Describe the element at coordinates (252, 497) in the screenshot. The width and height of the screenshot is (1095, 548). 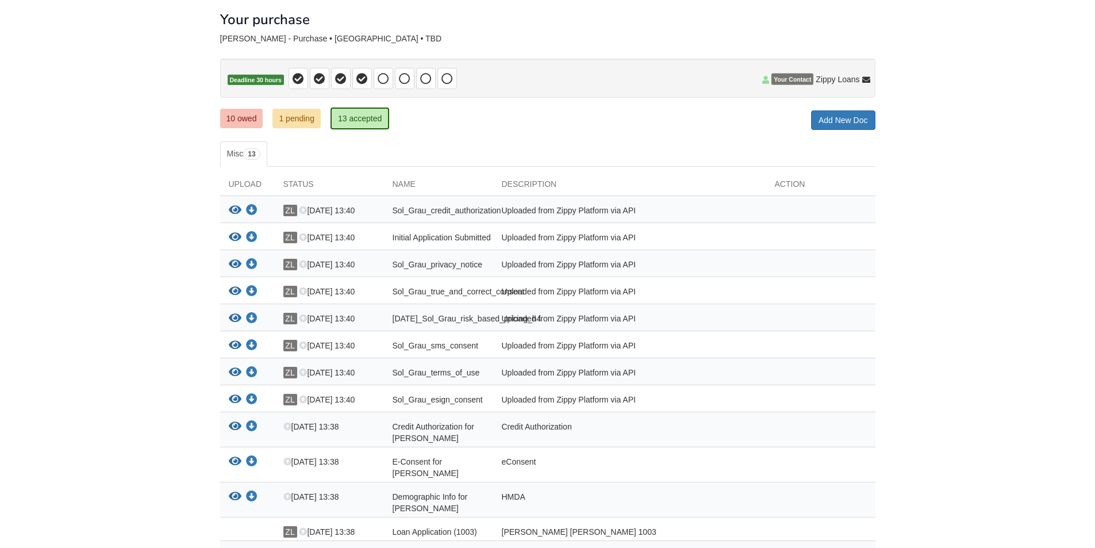
I see `a: Download Demographic Info for Sol Angel Grau` at that location.